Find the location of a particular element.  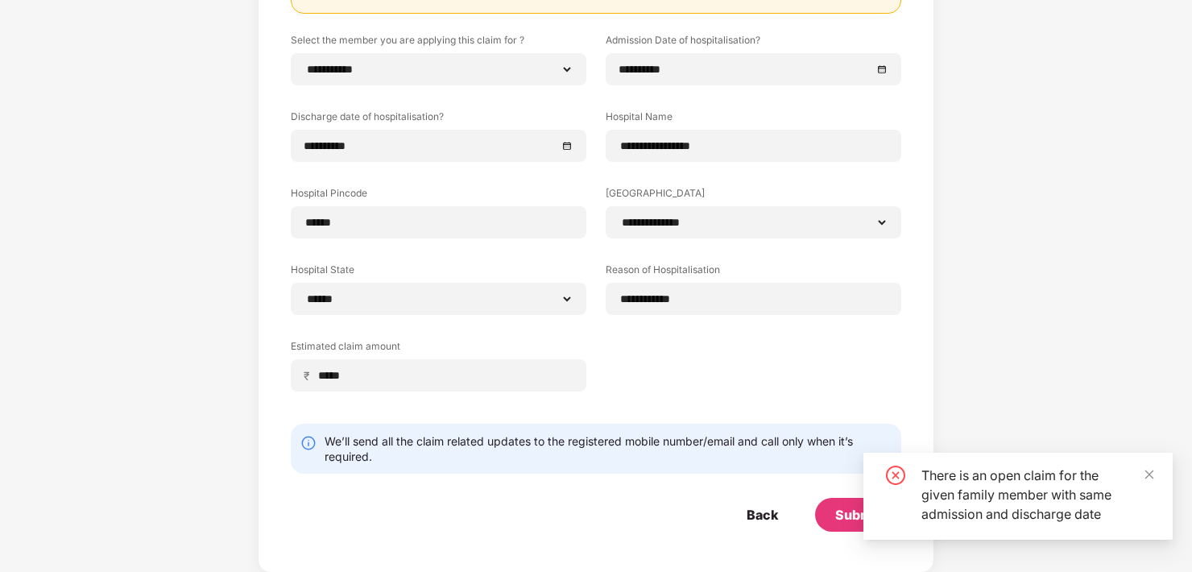

label: Admission Date of hospitalisation? is located at coordinates (753, 43).